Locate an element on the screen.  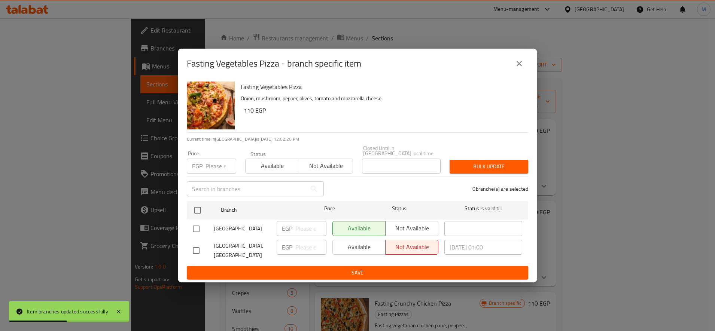
span: Status is valid till is located at coordinates (483, 208).